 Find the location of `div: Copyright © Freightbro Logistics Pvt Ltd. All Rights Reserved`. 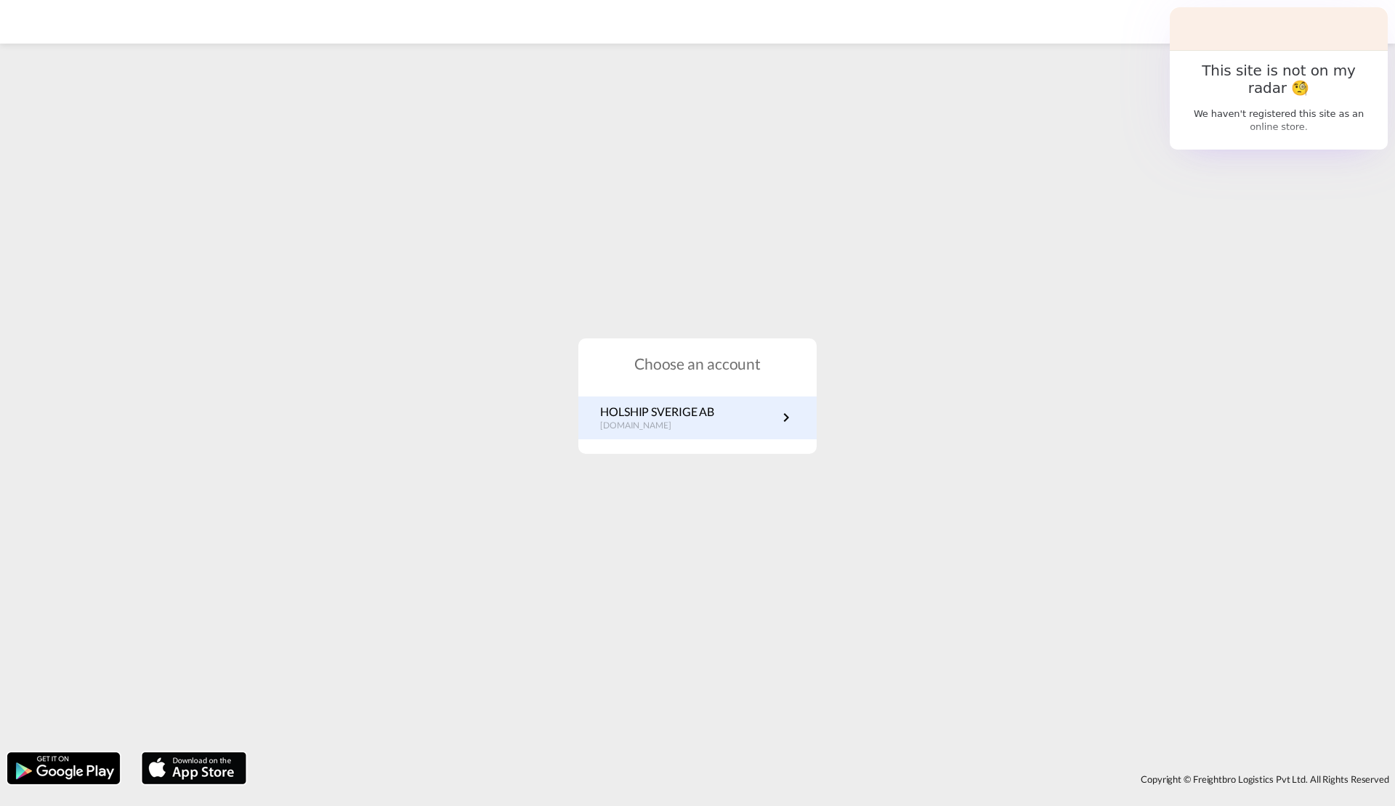

div: Copyright © Freightbro Logistics Pvt Ltd. All Rights Reserved is located at coordinates (824, 779).